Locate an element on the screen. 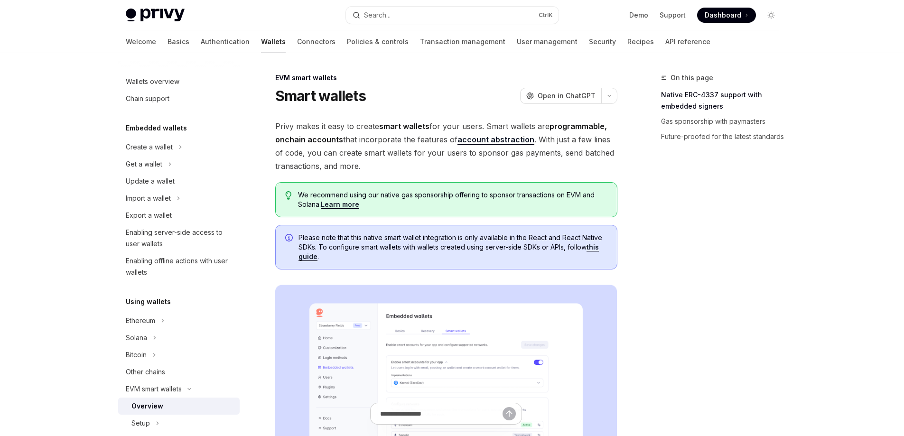 The height and width of the screenshot is (436, 904). button: Send message is located at coordinates (509, 414).